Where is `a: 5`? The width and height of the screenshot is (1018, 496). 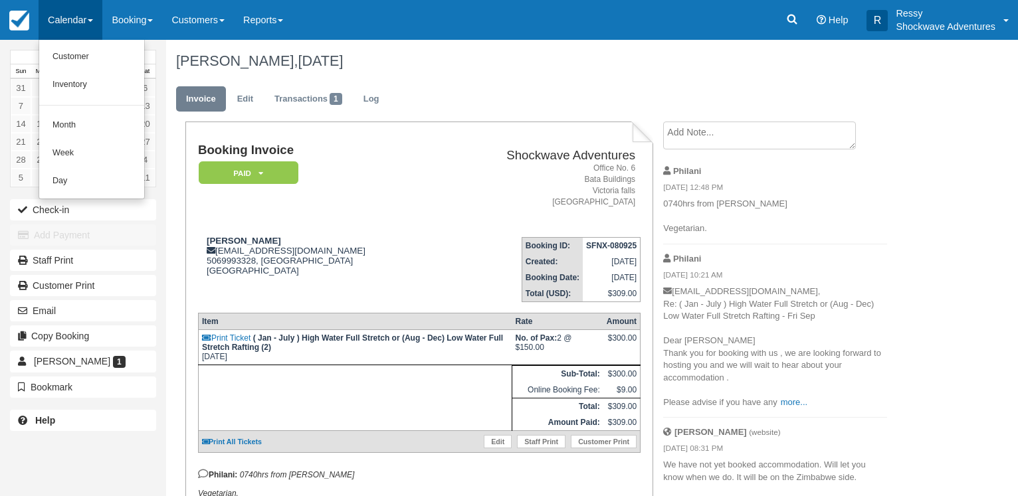
a: 5 is located at coordinates (21, 177).